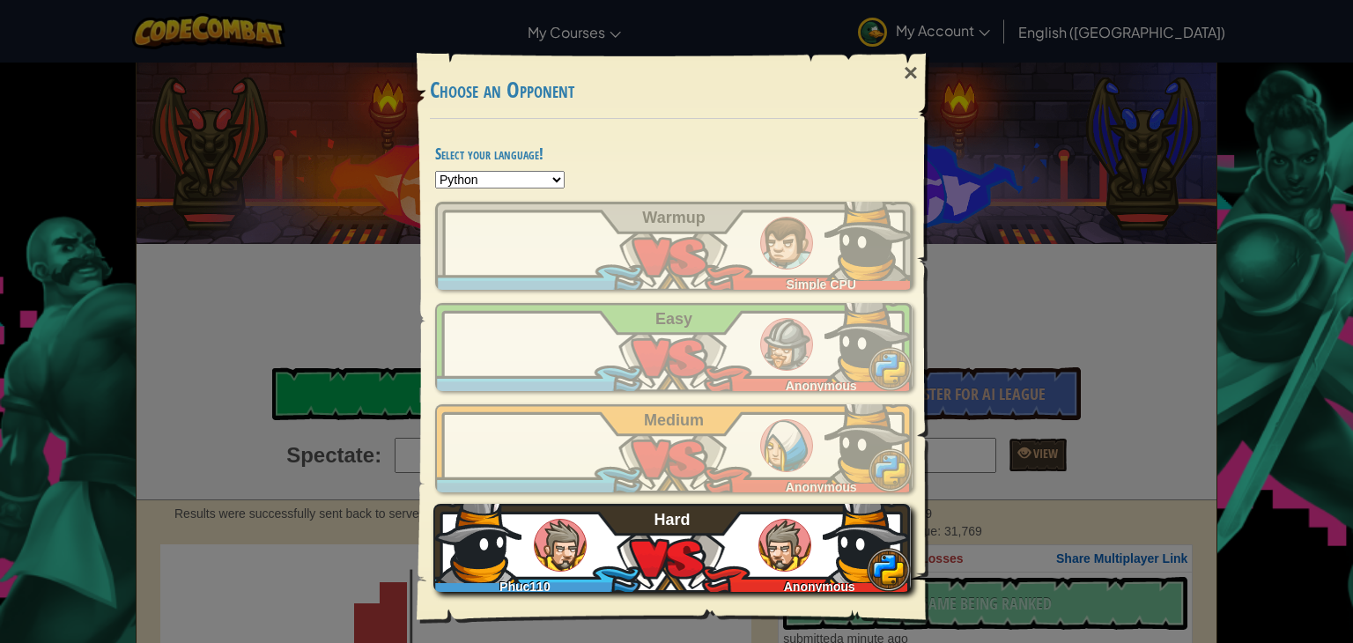 This screenshot has width=1353, height=643. What do you see at coordinates (674, 153) in the screenshot?
I see `h4: Select your language!` at bounding box center [674, 153].